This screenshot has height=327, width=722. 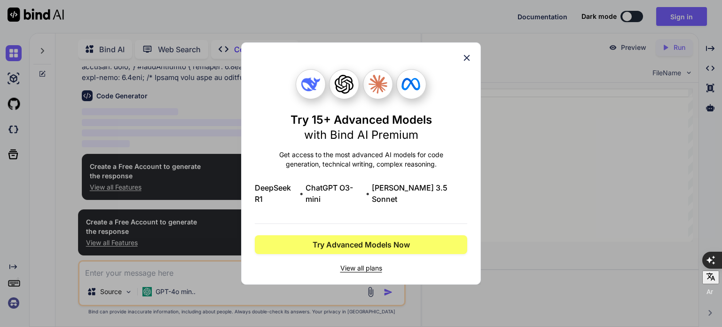 I want to click on span: View all plans, so click(x=361, y=268).